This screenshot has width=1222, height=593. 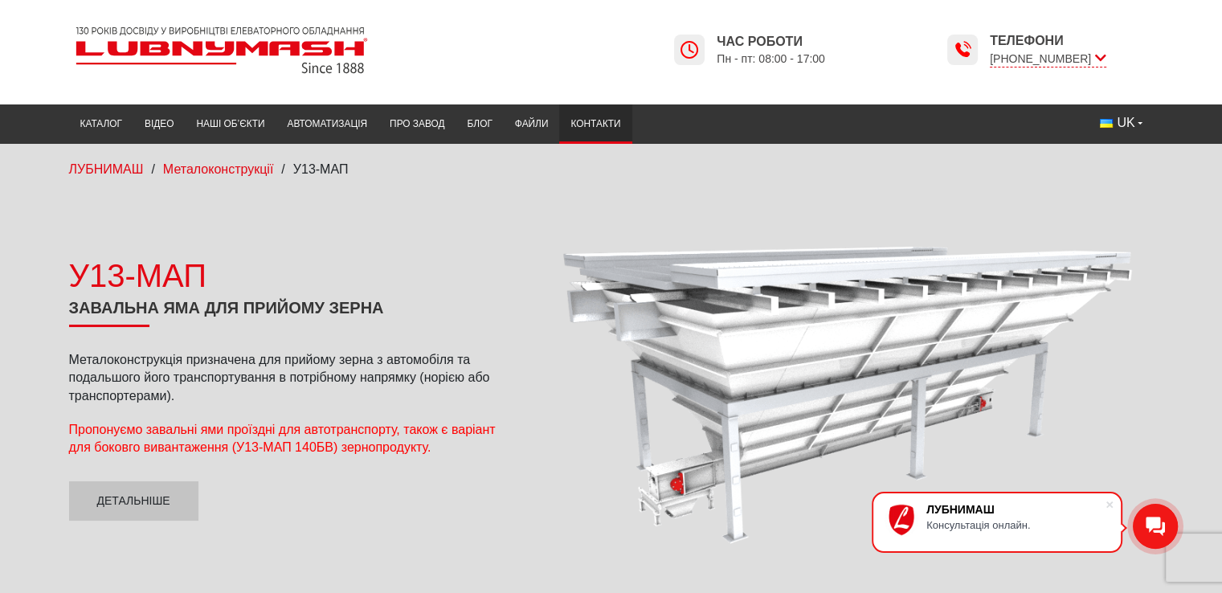 What do you see at coordinates (327, 124) in the screenshot?
I see `a: Автоматизація` at bounding box center [327, 124].